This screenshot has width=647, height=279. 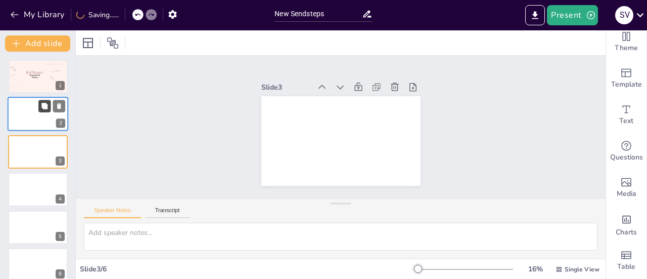 I want to click on span: Questions, so click(x=626, y=157).